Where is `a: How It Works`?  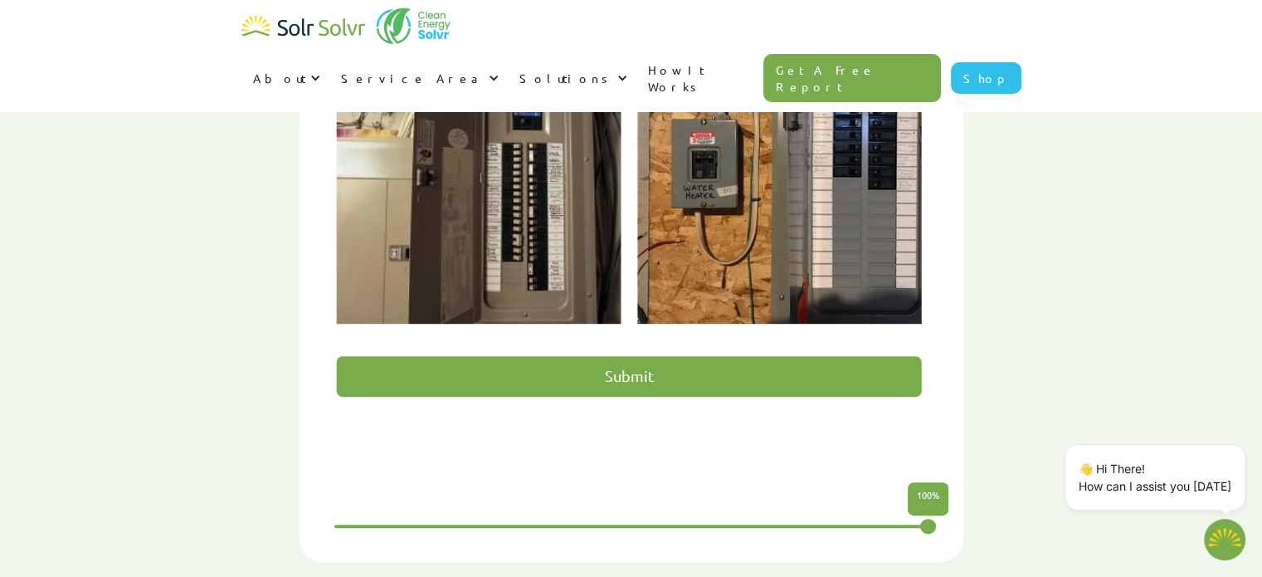 a: How It Works is located at coordinates (700, 78).